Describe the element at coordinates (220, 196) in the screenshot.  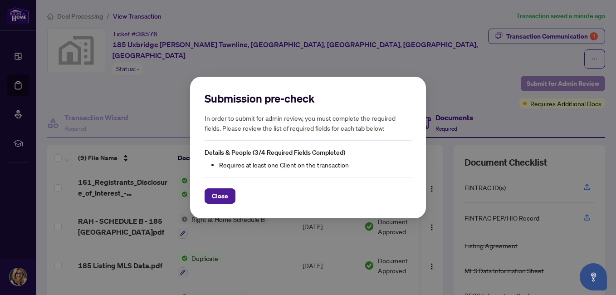
I see `span: Close` at that location.